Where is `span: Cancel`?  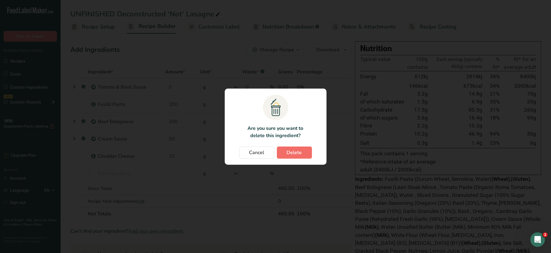 span: Cancel is located at coordinates (257, 152).